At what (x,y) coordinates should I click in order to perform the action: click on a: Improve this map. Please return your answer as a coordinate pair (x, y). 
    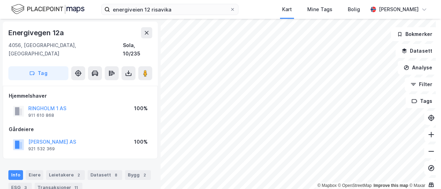
    Looking at the image, I should click on (391, 186).